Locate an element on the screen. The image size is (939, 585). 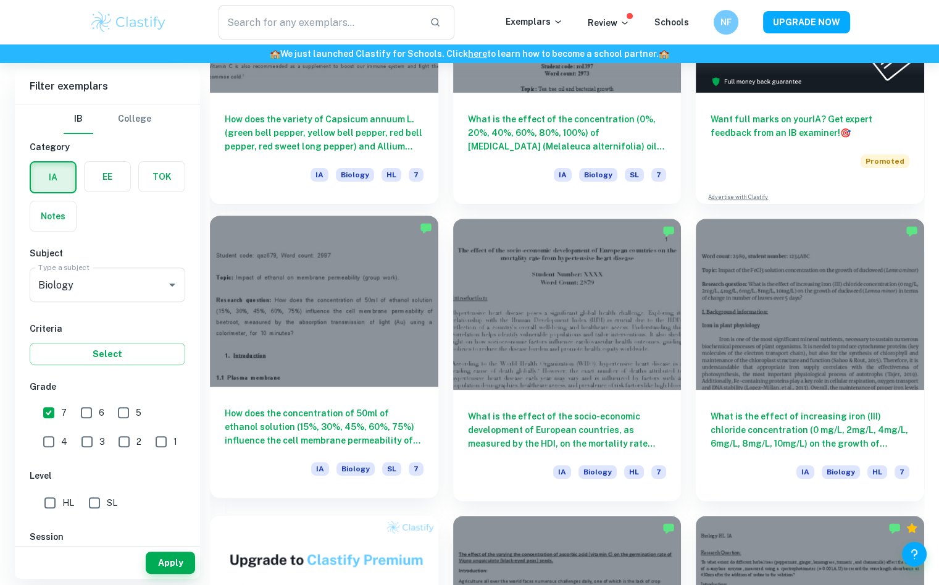
a: What is the effect of the socio-economic development of European countries, as measured by the HD... is located at coordinates (567, 359).